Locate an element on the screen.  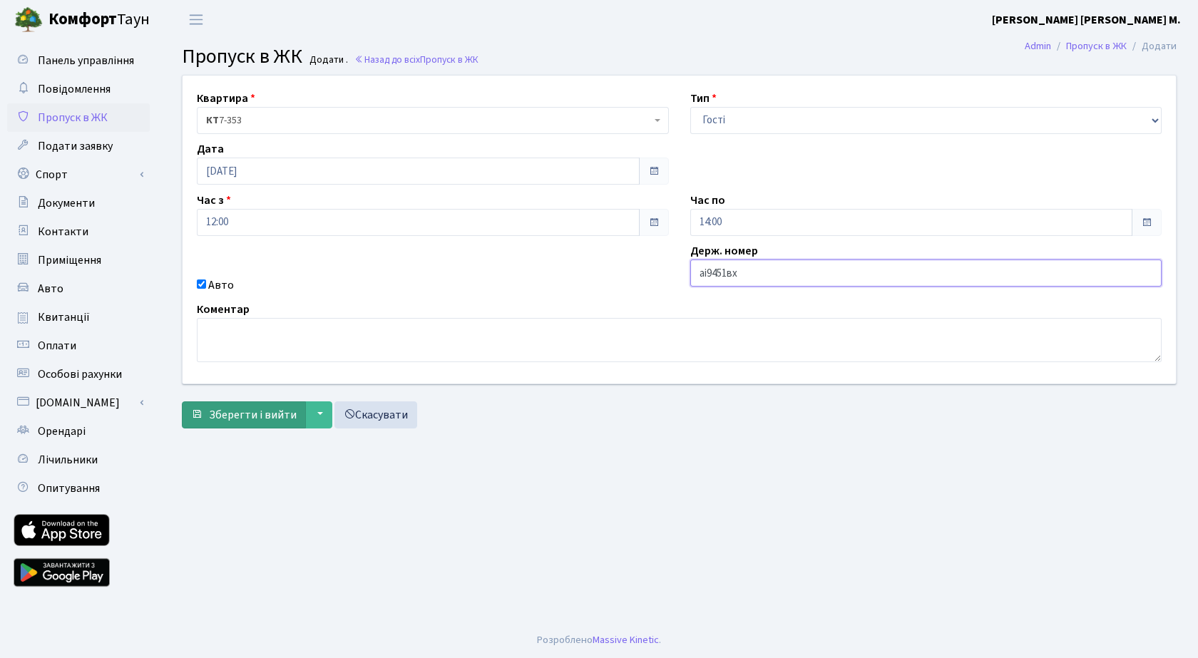
button: Переключити навігацію is located at coordinates (196, 19).